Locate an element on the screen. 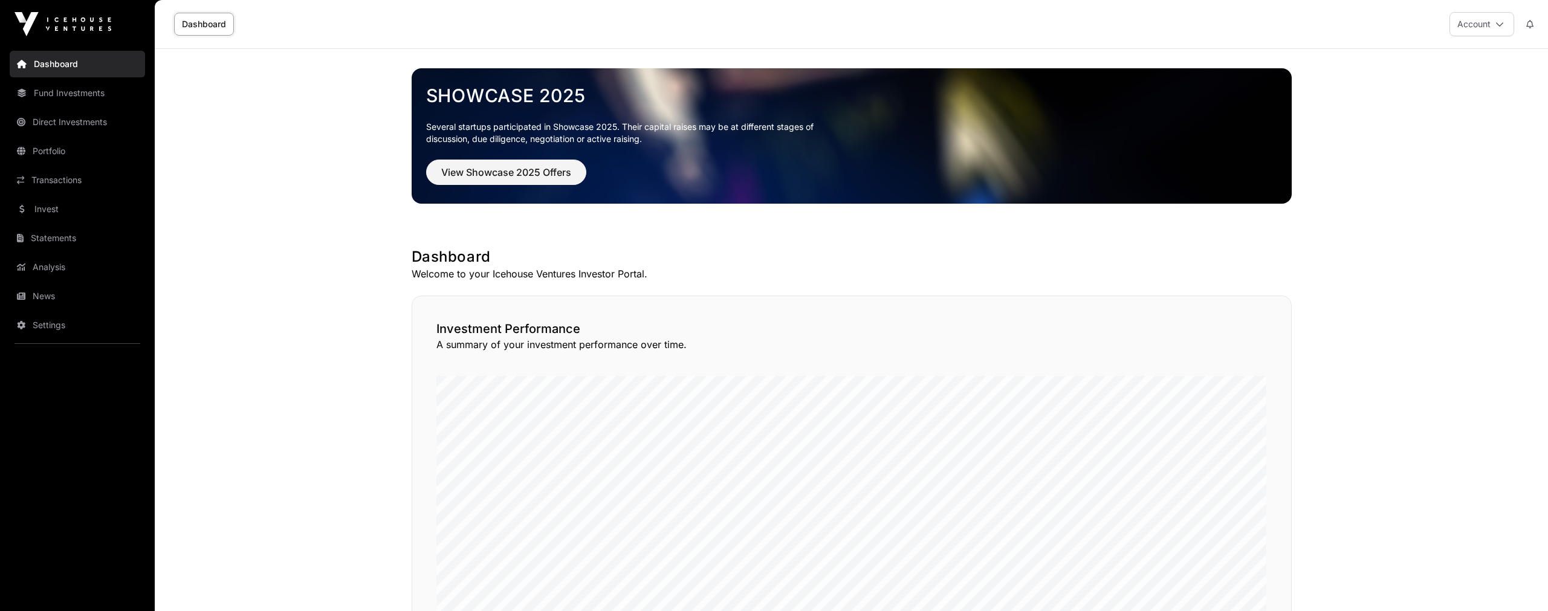 Image resolution: width=1548 pixels, height=611 pixels. a: Portfolio is located at coordinates (77, 151).